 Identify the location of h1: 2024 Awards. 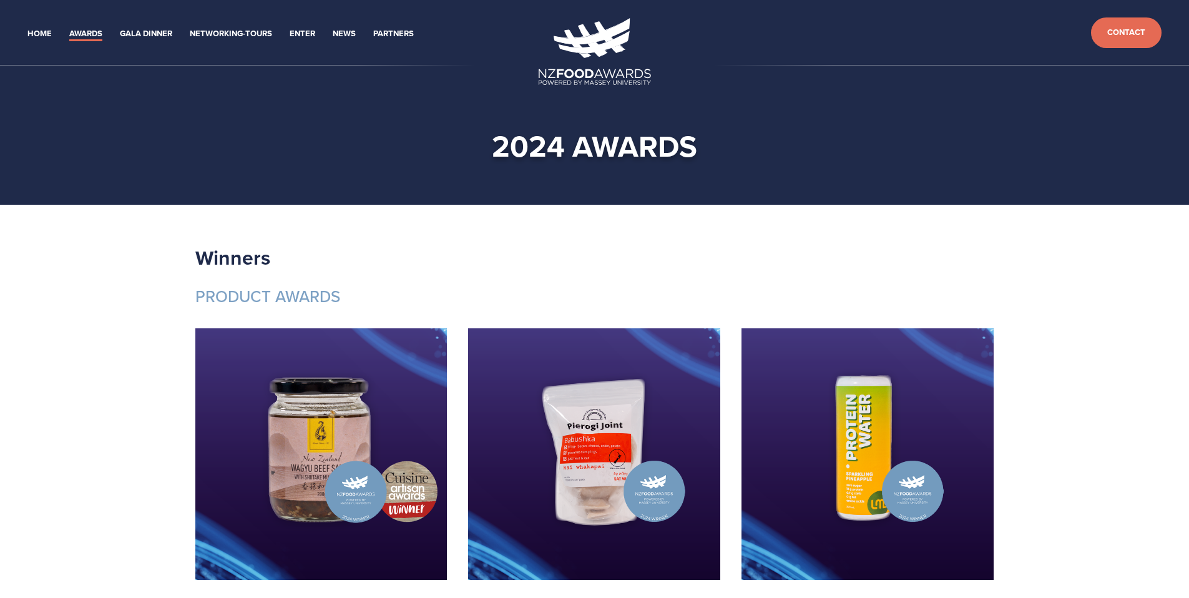
(595, 146).